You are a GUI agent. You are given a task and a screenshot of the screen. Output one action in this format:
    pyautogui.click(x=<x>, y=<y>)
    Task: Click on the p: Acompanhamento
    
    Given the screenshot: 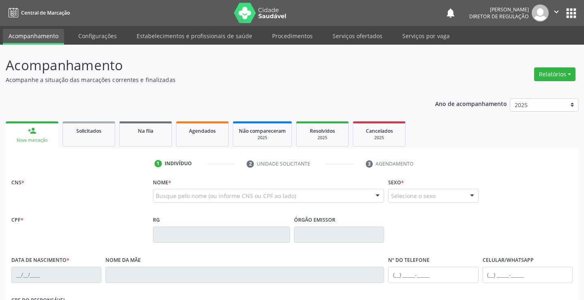 What is the action you would take?
    pyautogui.click(x=206, y=65)
    